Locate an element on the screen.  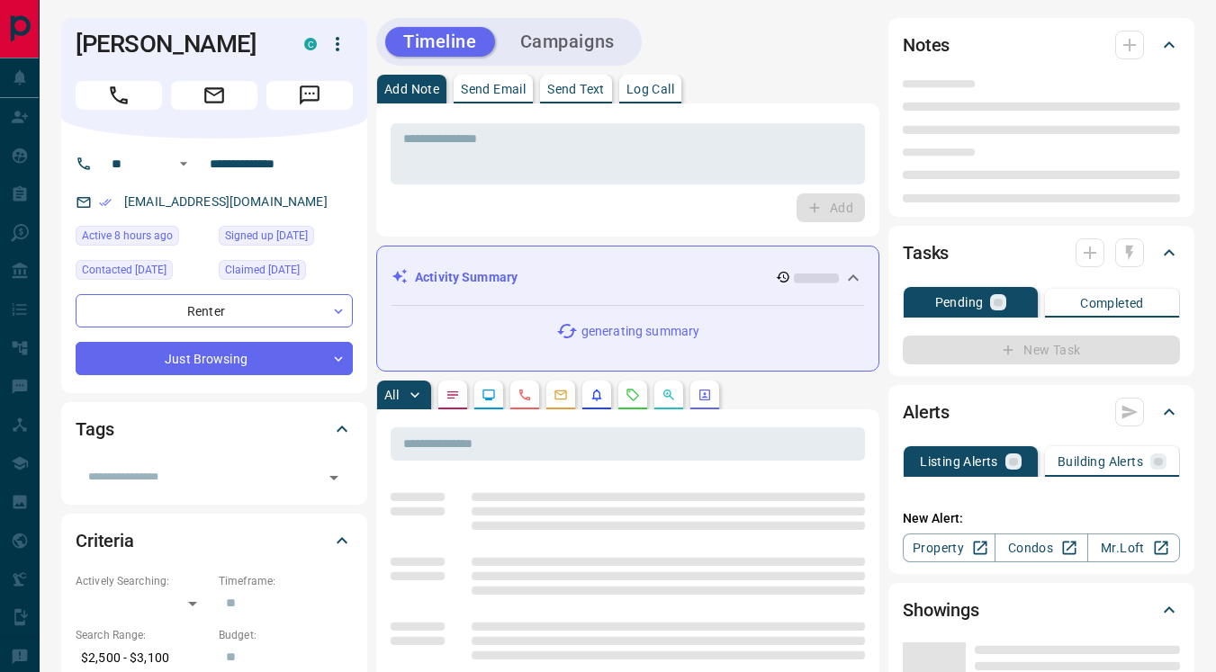
svg: Calls is located at coordinates (525, 395).